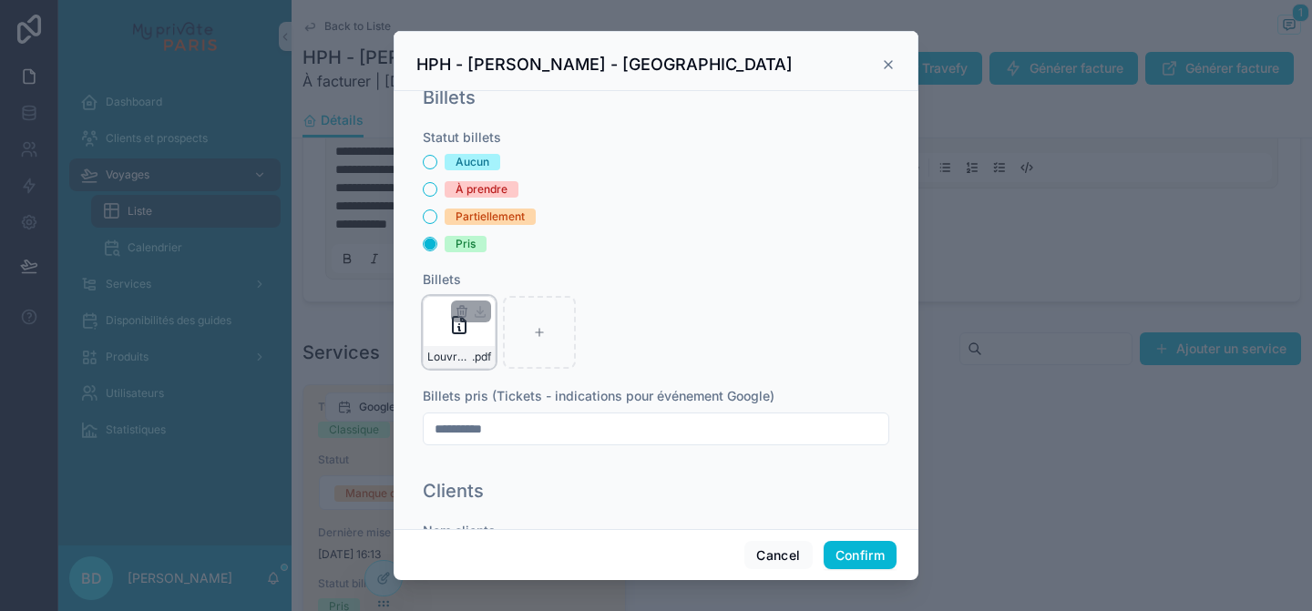  What do you see at coordinates (860, 556) in the screenshot?
I see `button: Confirm` at bounding box center [860, 556].